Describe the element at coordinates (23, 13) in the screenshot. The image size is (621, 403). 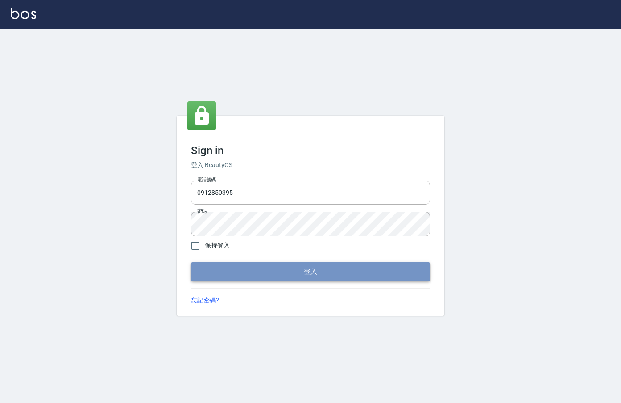
I see `img: Logo` at that location.